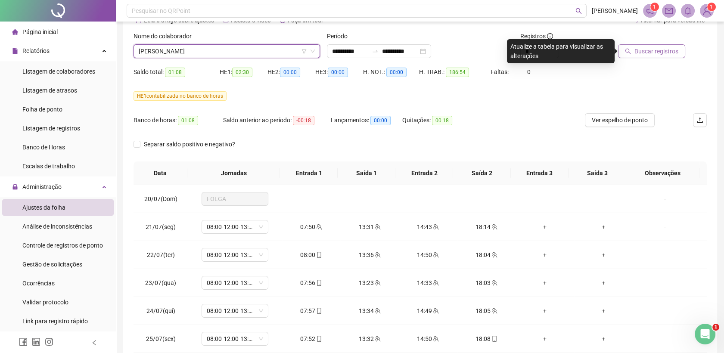  Describe the element at coordinates (669, 11) in the screenshot. I see `span: mail` at that location.